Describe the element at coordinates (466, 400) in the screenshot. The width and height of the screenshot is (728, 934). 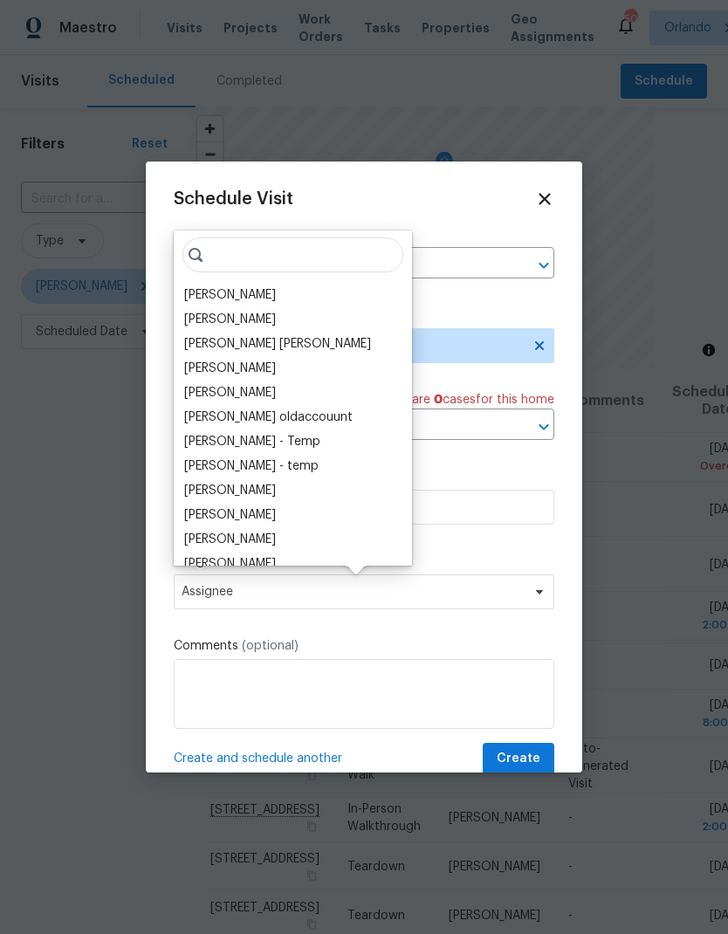
I see `span: There are case s for this home` at that location.